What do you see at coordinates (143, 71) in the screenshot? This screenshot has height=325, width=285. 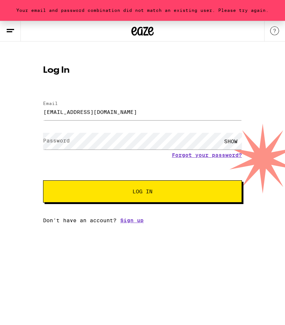 I see `h1: Log In` at bounding box center [143, 71].